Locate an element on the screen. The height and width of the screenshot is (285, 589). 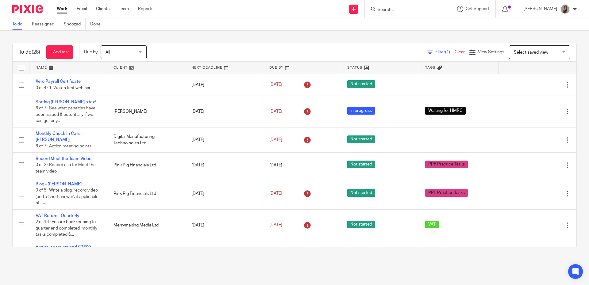
td: KLS Corton Holidays Ltd is located at coordinates (146, 260).